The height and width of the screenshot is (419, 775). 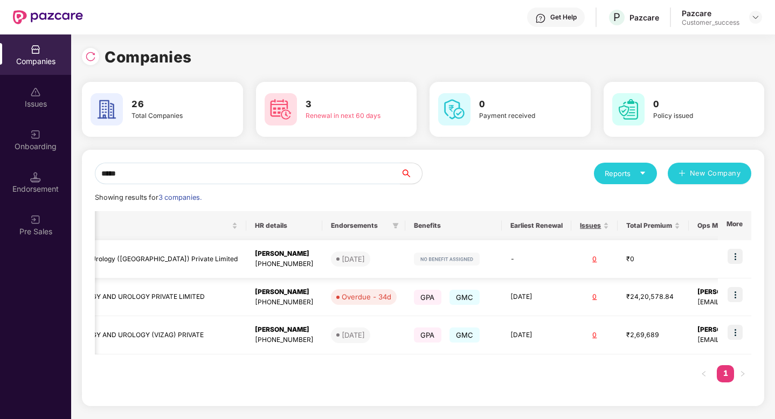 What do you see at coordinates (743, 374) in the screenshot?
I see `li: Next Page` at bounding box center [743, 374].